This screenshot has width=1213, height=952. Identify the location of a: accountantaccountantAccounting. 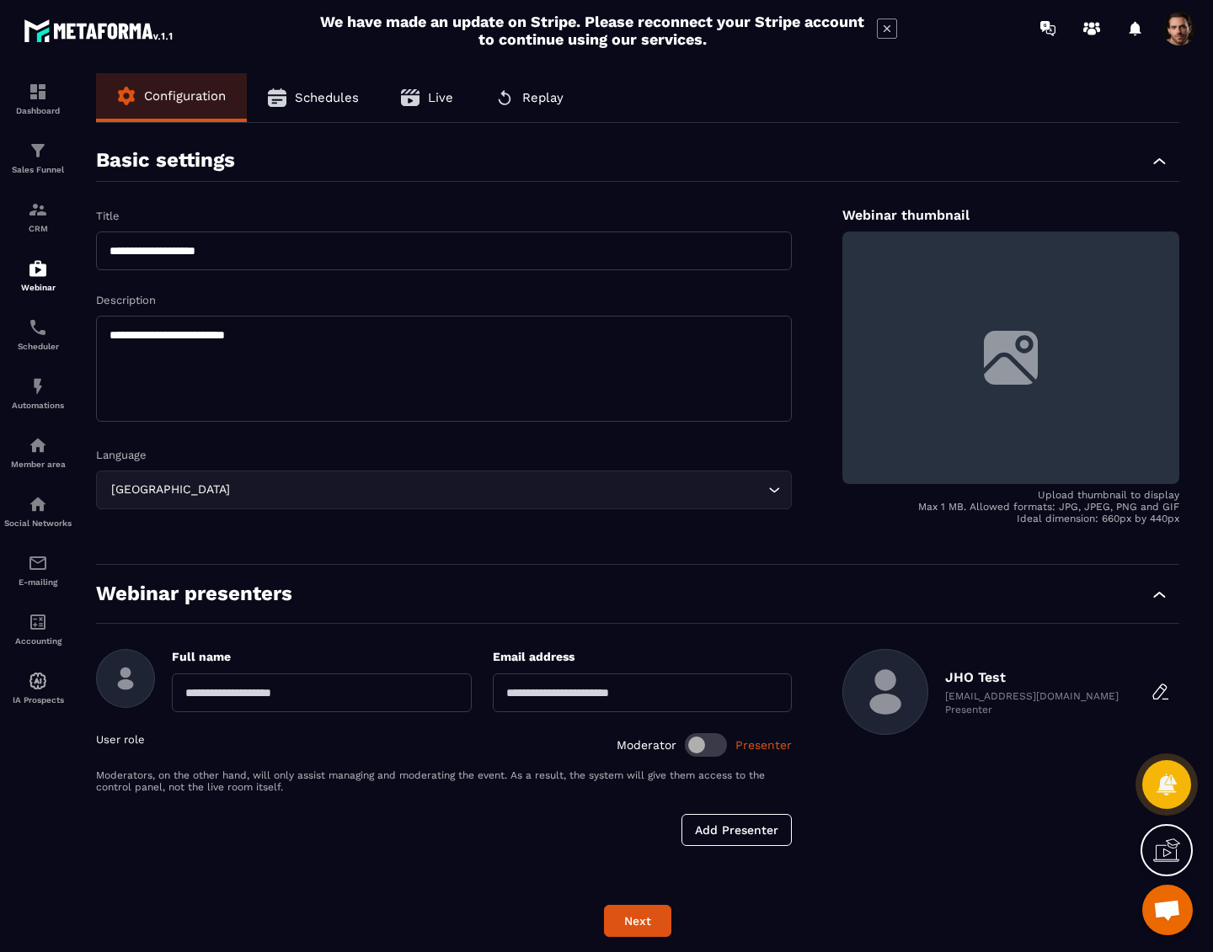
(38, 629).